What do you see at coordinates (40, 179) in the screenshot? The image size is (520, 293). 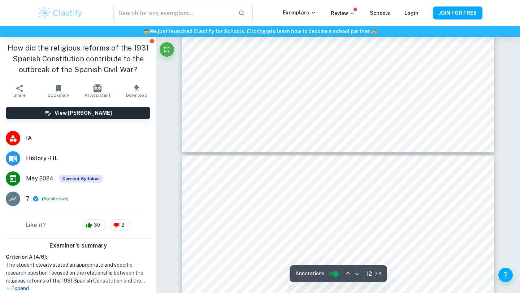 I see `span: May 2024` at bounding box center [40, 179].